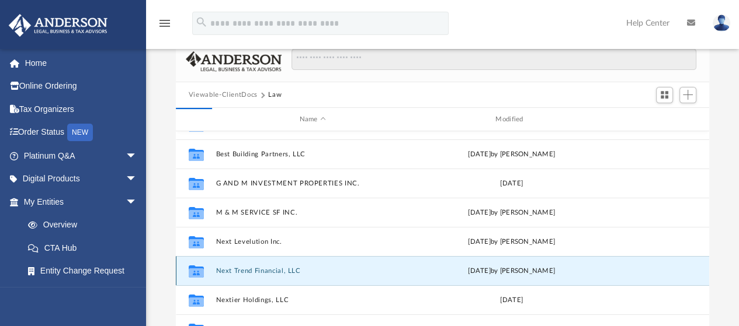  What do you see at coordinates (688, 95) in the screenshot?
I see `button: Add` at bounding box center [688, 95].